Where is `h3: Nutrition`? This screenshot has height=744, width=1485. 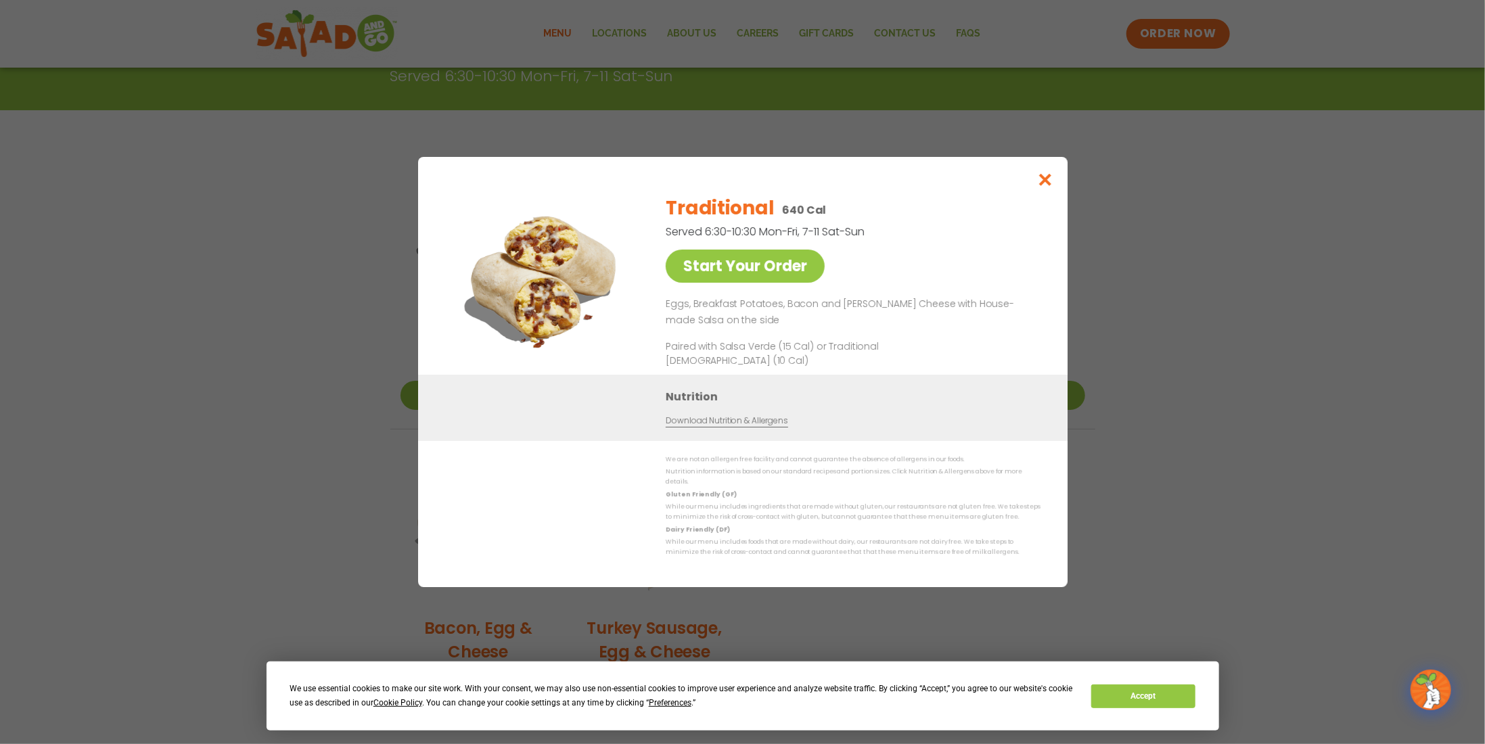
h3: Nutrition is located at coordinates (857, 396).